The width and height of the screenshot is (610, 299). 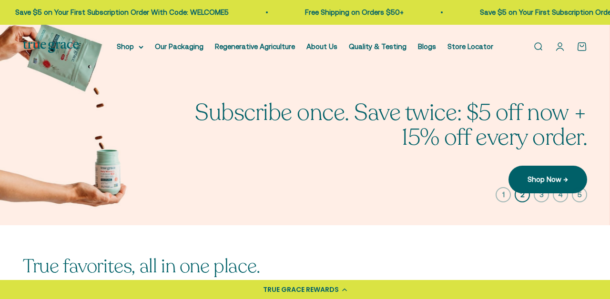 I want to click on p: Save $5 on Your First Subscription Order With Code: WELCOME5, so click(x=121, y=12).